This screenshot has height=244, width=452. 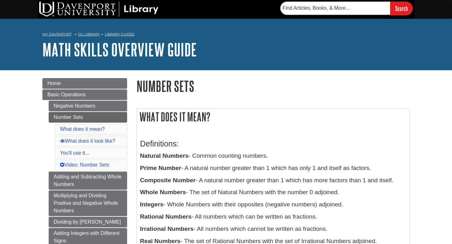 I want to click on a: My Davenport, so click(x=57, y=34).